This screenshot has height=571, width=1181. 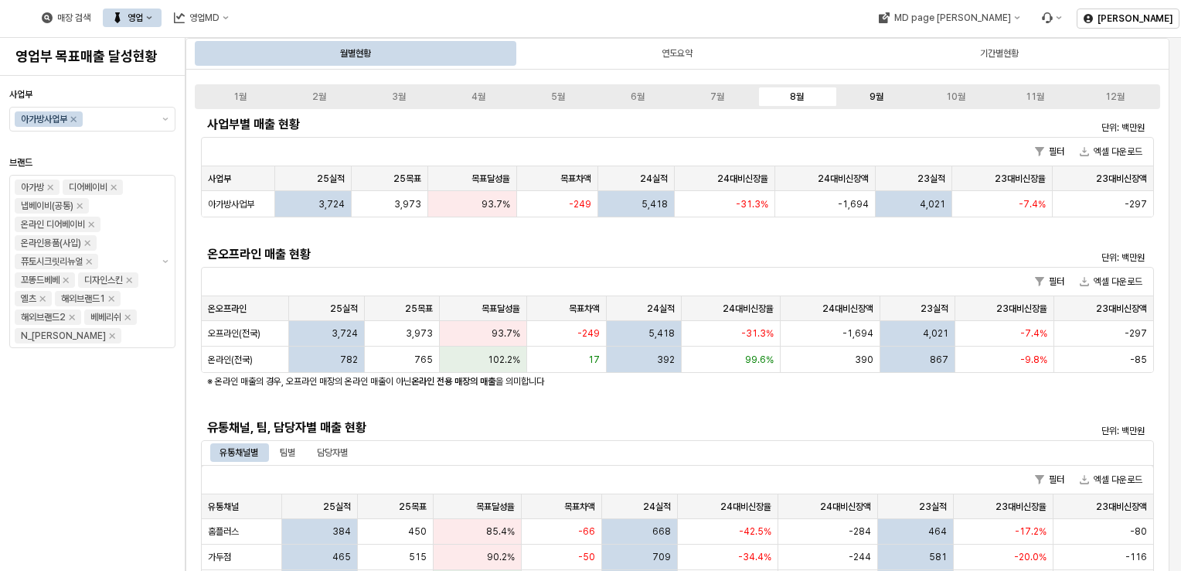 I want to click on span: -116, so click(x=1137, y=557).